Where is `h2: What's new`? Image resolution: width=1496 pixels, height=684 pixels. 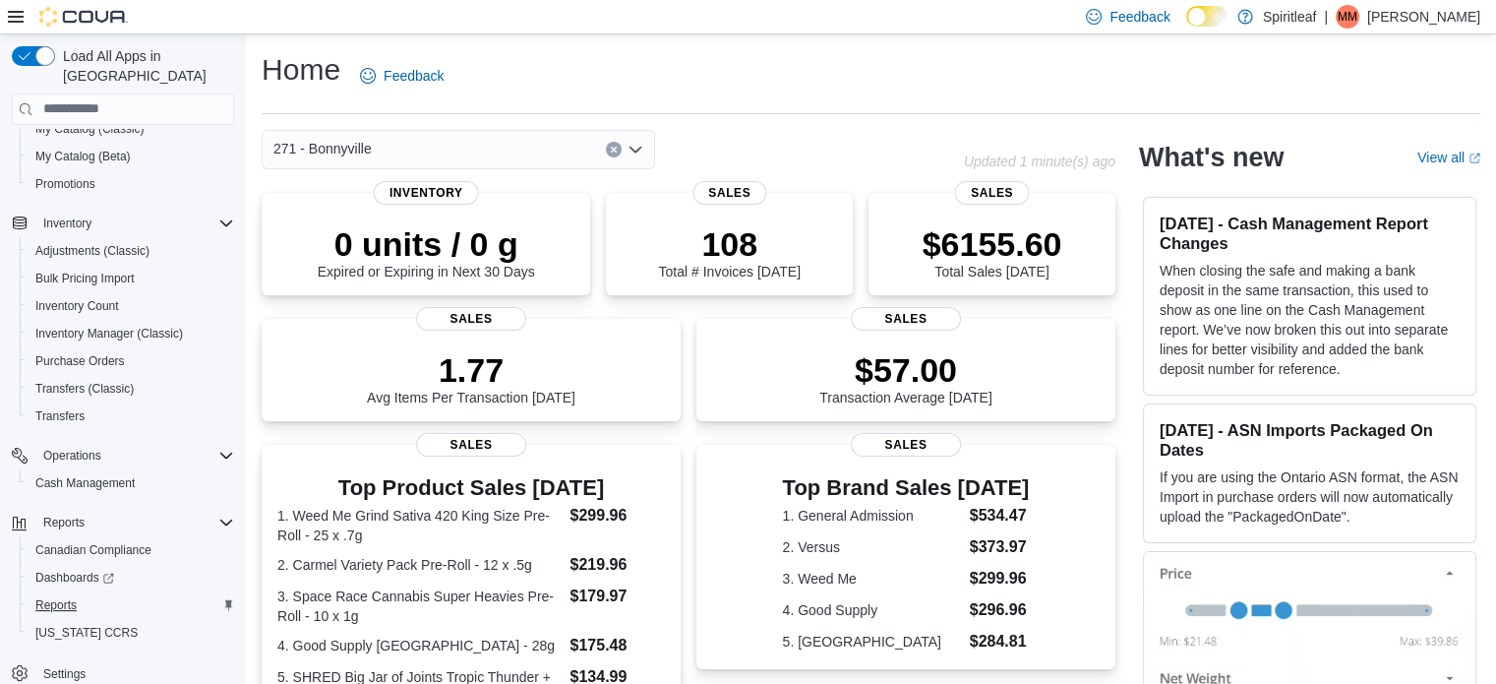 h2: What's new is located at coordinates (1211, 157).